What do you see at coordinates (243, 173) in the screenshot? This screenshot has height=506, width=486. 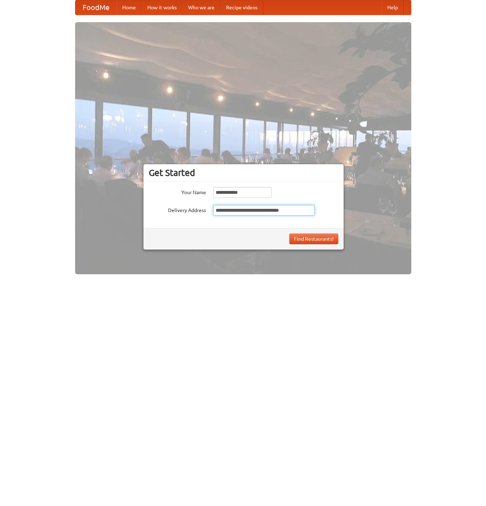 I see `h3: Get Started` at bounding box center [243, 173].